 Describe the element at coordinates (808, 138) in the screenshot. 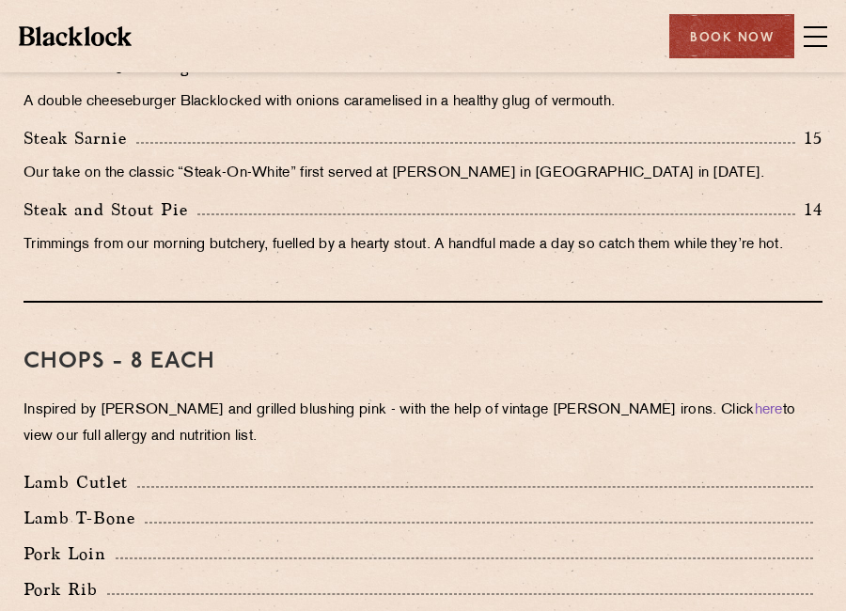

I see `p: 15` at that location.